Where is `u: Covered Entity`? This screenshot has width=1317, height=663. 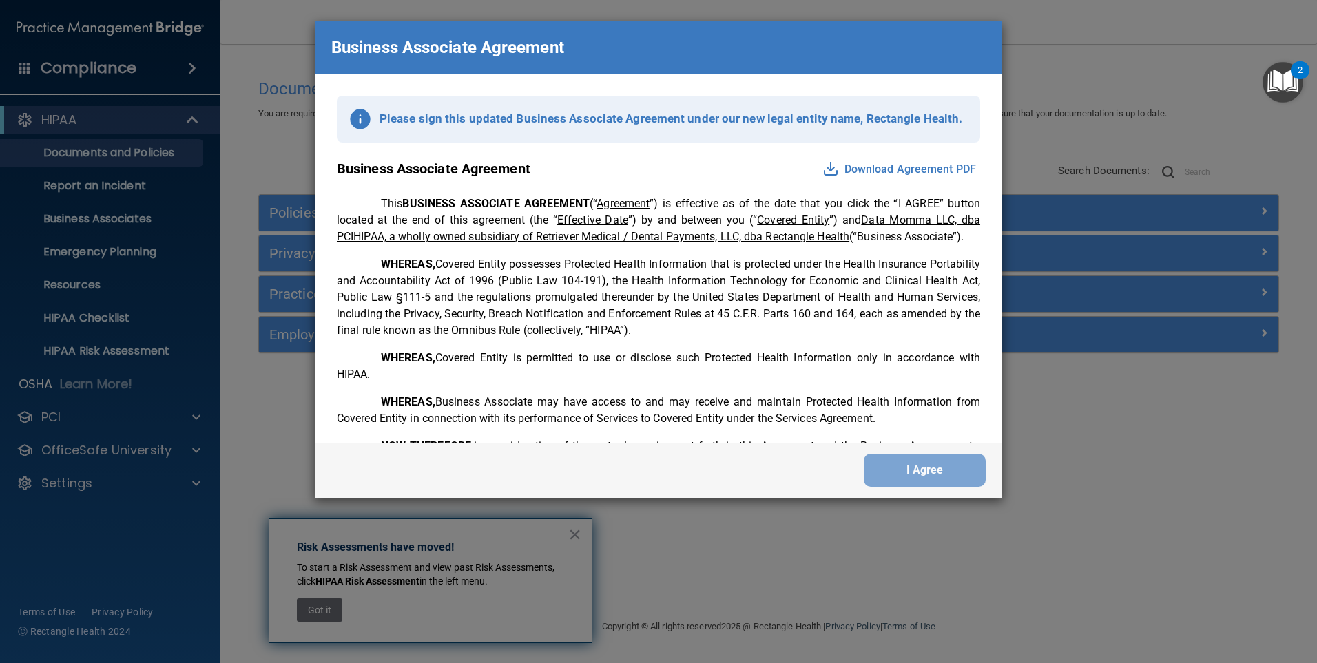 u: Covered Entity is located at coordinates (793, 220).